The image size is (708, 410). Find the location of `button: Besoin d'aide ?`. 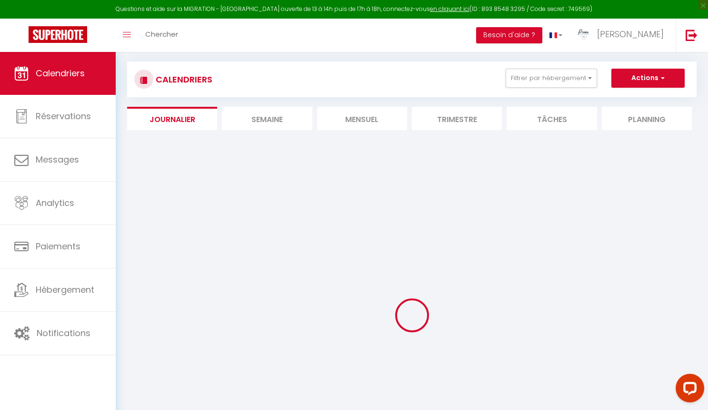

button: Besoin d'aide ? is located at coordinates (509, 35).